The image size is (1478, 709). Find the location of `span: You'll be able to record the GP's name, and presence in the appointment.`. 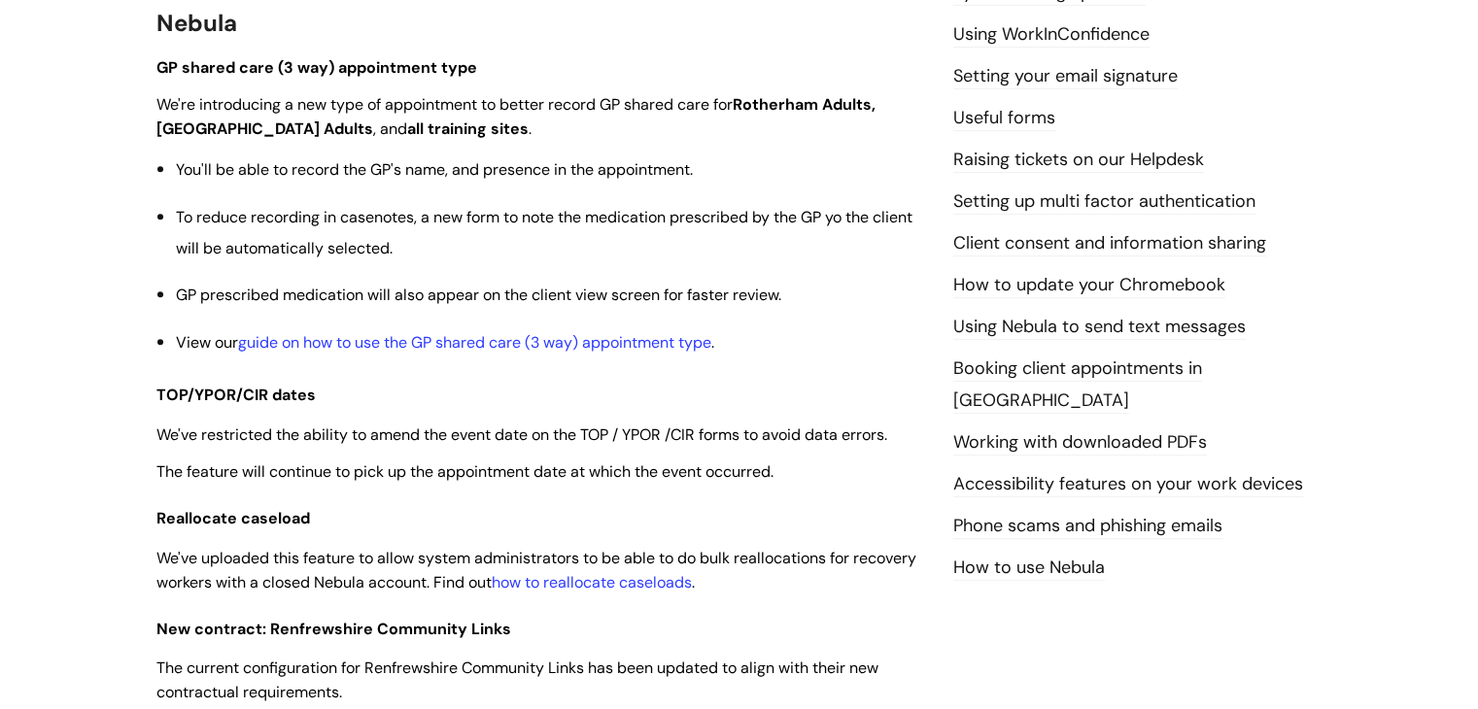

span: You'll be able to record the GP's name, and presence in the appointment. is located at coordinates (434, 169).